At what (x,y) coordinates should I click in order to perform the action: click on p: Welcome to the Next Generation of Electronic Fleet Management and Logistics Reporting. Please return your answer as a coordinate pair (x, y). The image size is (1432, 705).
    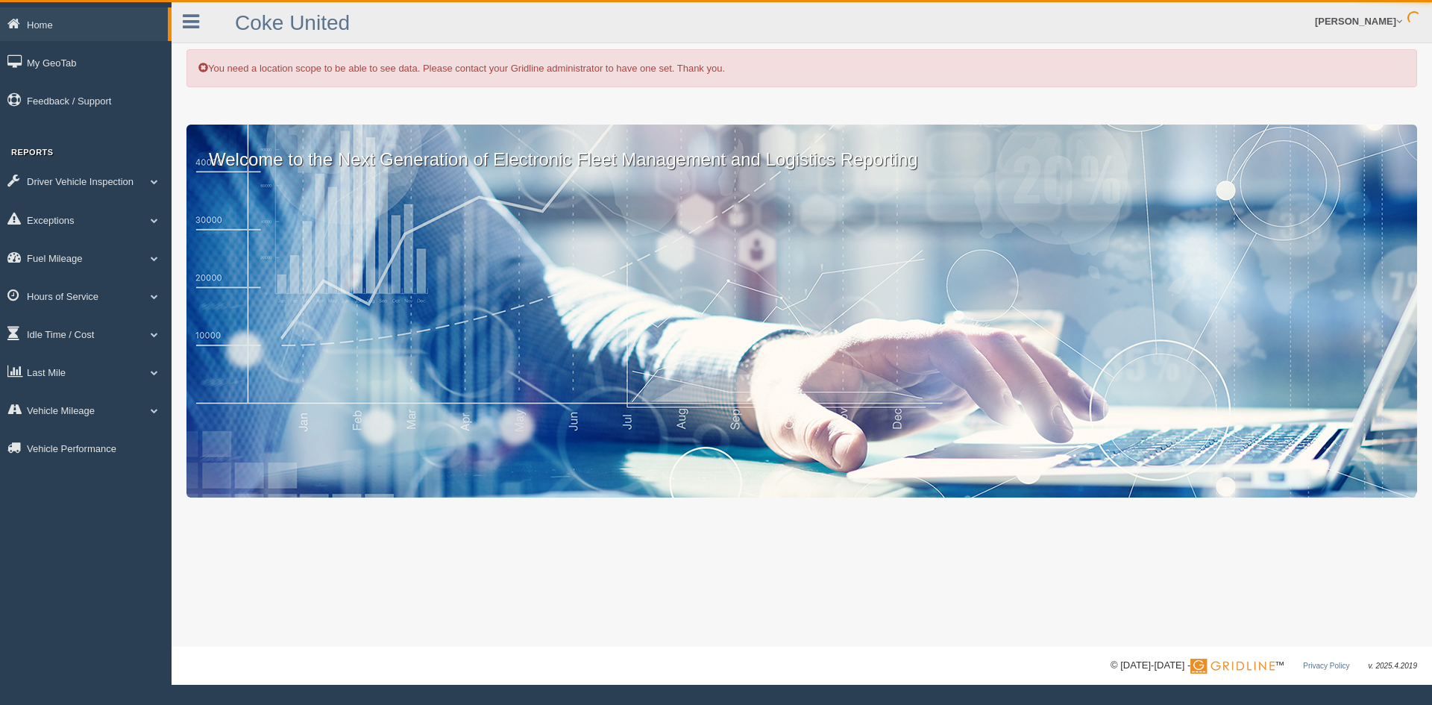
    Looking at the image, I should click on (802, 148).